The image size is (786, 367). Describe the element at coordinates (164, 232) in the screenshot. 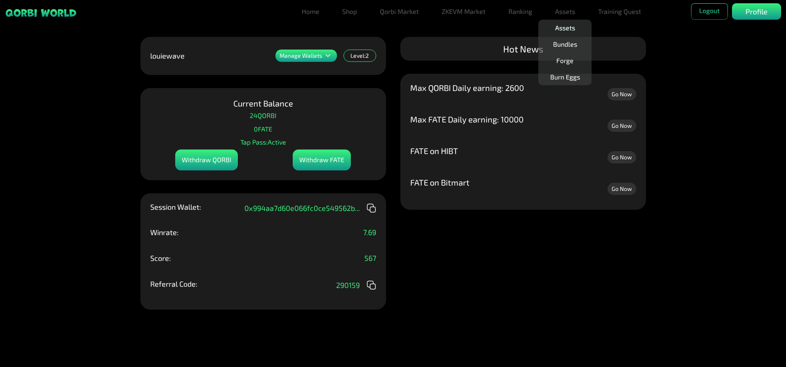

I see `p: Winrate:` at that location.